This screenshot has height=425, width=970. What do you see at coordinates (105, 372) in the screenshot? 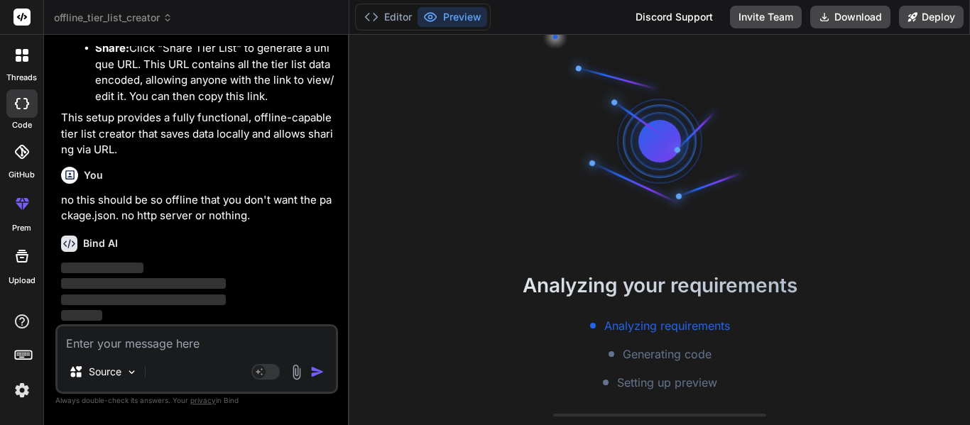
I see `p: Source` at bounding box center [105, 372].